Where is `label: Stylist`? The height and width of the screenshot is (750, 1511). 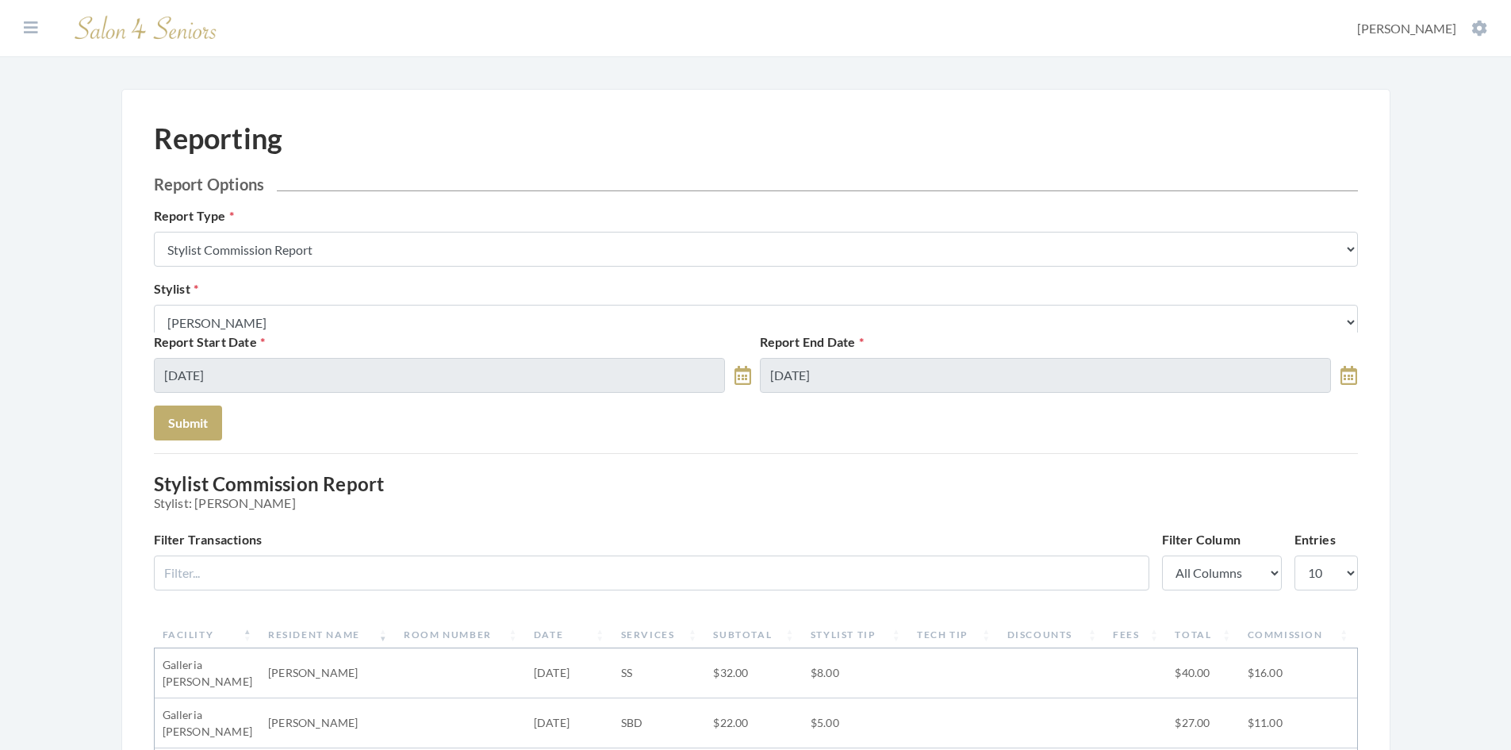
label: Stylist is located at coordinates (176, 289).